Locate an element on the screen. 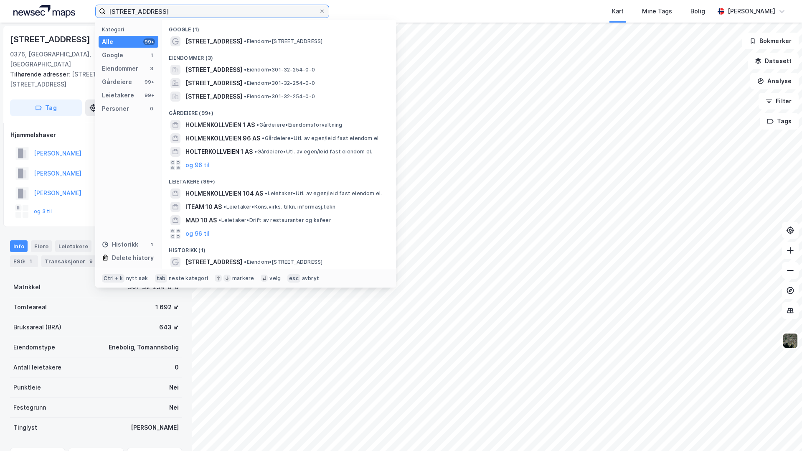  div: velg is located at coordinates (275, 278).